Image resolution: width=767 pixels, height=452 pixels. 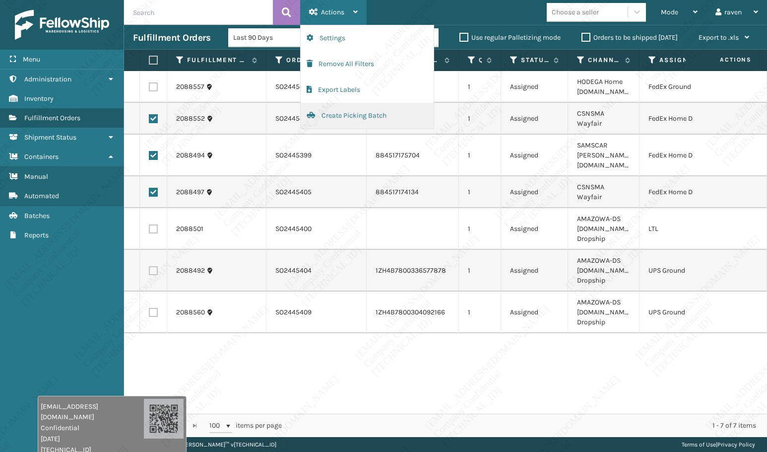 What do you see at coordinates (317, 192) in the screenshot?
I see `td: SO2445405` at bounding box center [317, 192].